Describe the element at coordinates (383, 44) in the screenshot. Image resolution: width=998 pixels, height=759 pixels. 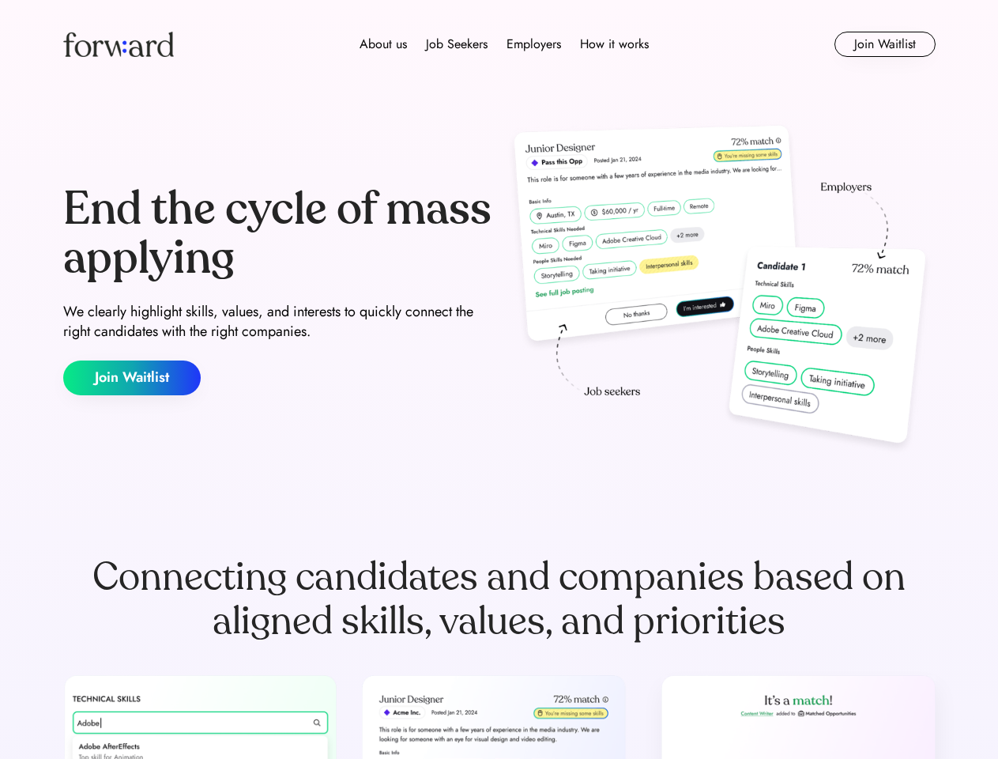
I see `div: About us` at that location.